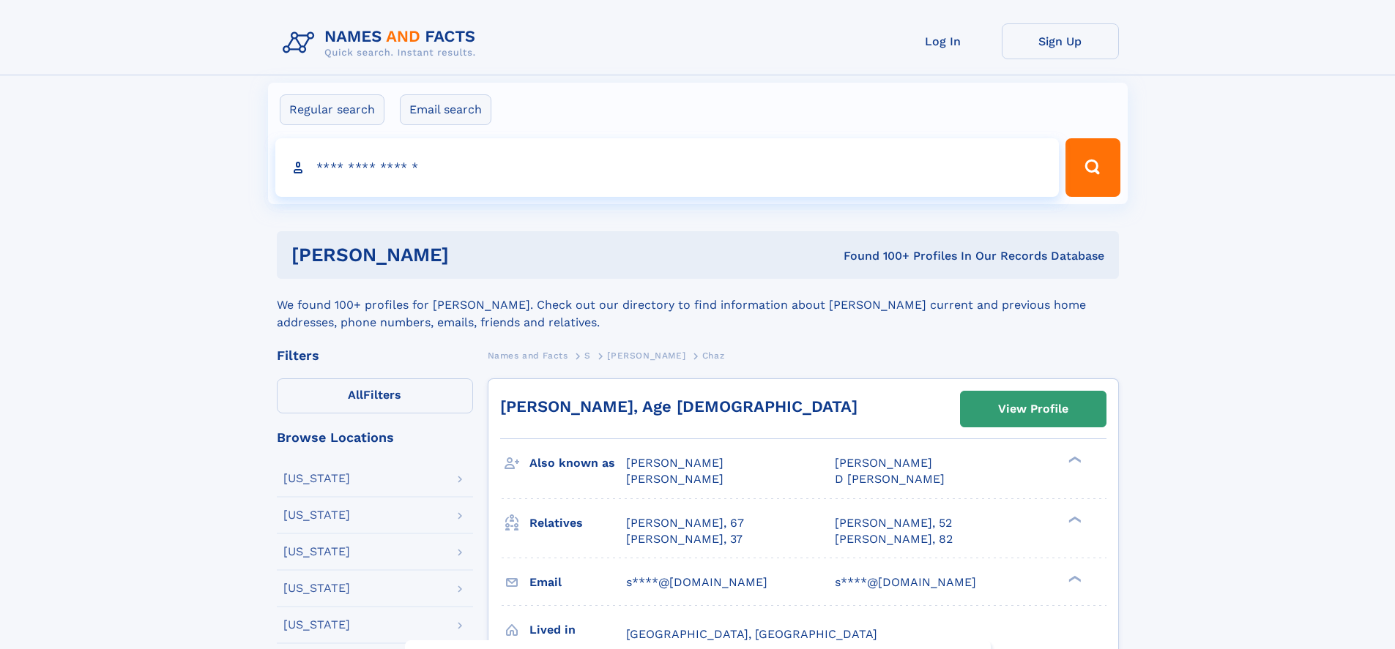 The height and width of the screenshot is (649, 1395). Describe the element at coordinates (332, 110) in the screenshot. I see `label: Regular search` at that location.